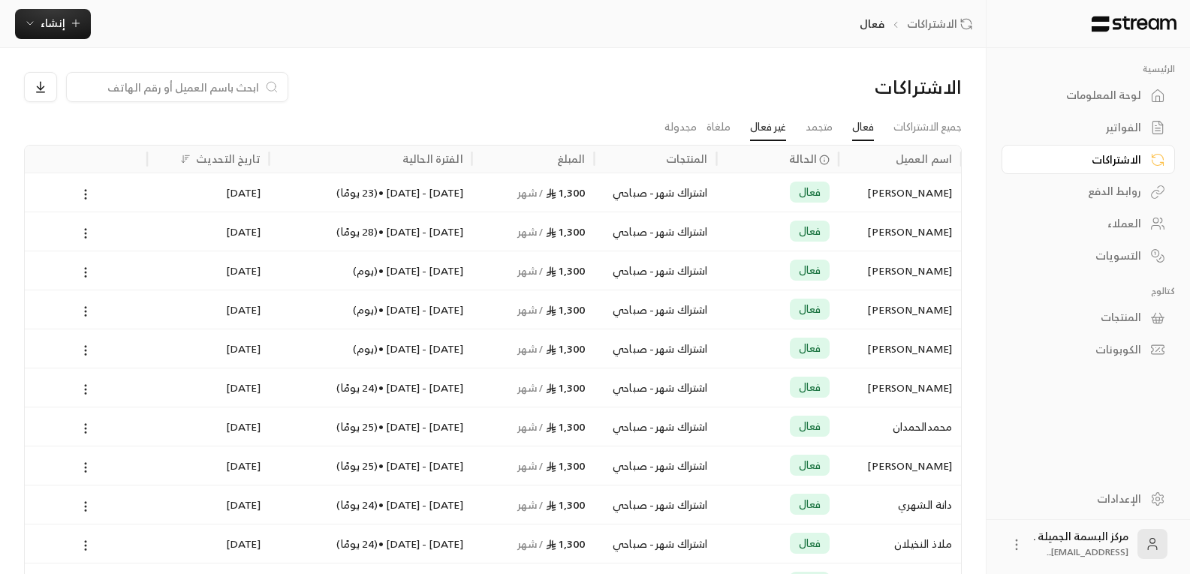  I want to click on nav: breadcrumb, so click(918, 24).